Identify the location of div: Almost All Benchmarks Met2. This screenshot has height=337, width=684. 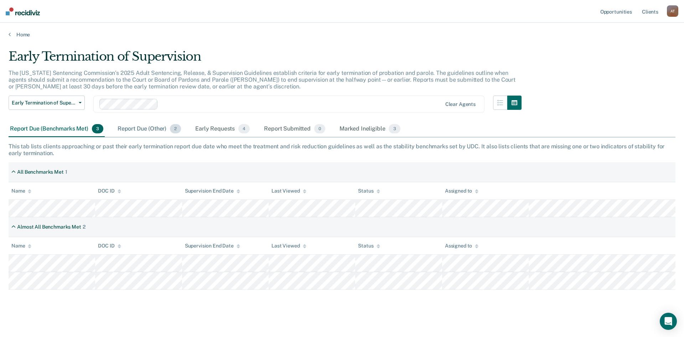
(48, 227).